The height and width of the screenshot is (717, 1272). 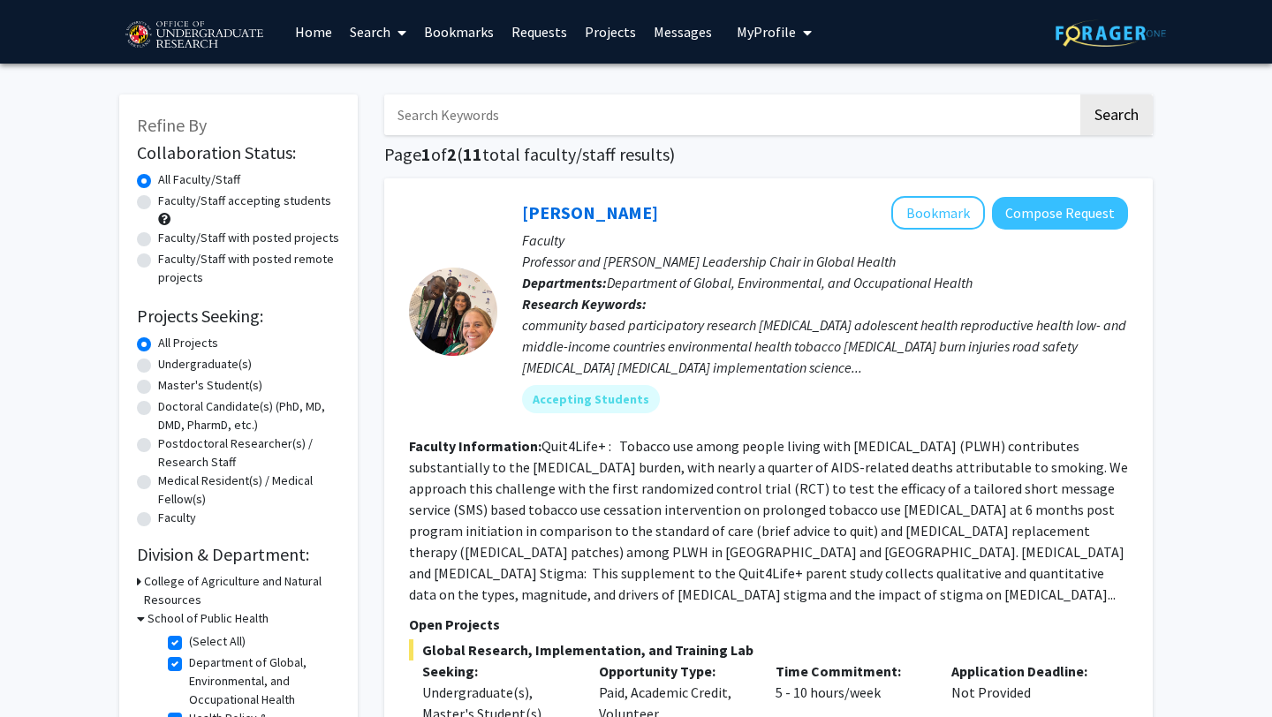 What do you see at coordinates (674, 671) in the screenshot?
I see `p: Opportunity Type:` at bounding box center [674, 671].